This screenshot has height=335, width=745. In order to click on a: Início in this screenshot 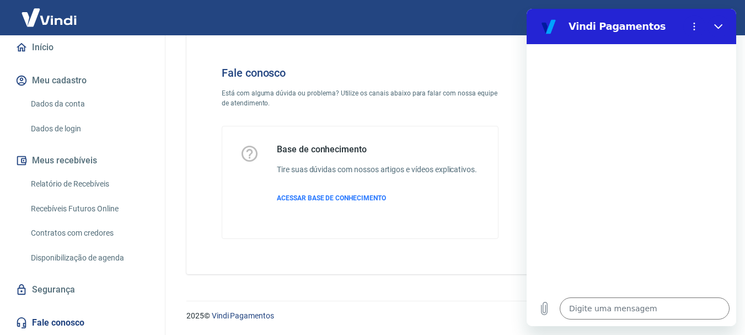, I will do `click(82, 47)`.